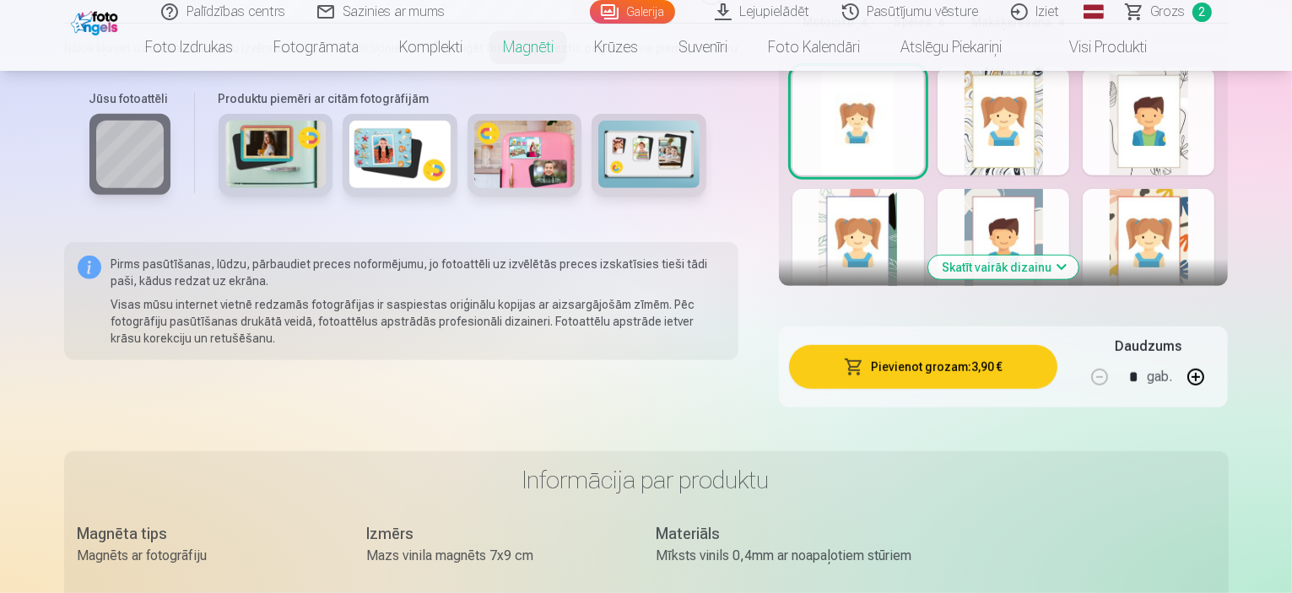  I want to click on span: Grozs, so click(1168, 12).